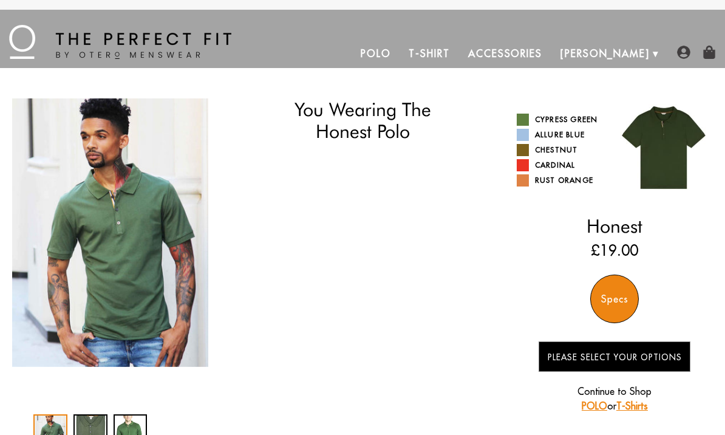  Describe the element at coordinates (306, 233) in the screenshot. I see `img: otero-cypress-green-polo-shirt_1024x1024_2x_bebd3ec5-b6cd-4ccd-b561-7debc8230c1c_340x.jpg` at that location.